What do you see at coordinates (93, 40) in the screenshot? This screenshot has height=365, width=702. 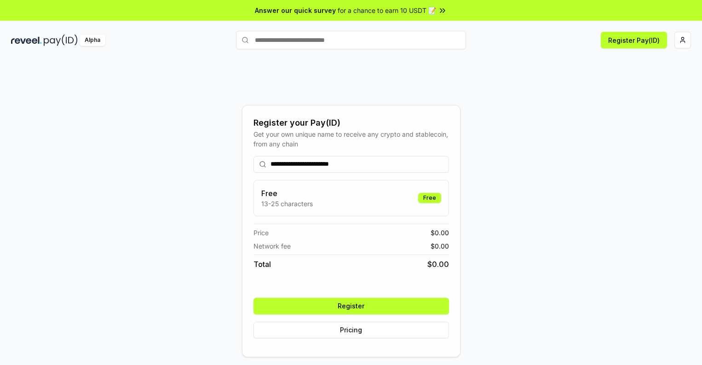 I see `div: Alpha` at bounding box center [93, 40].